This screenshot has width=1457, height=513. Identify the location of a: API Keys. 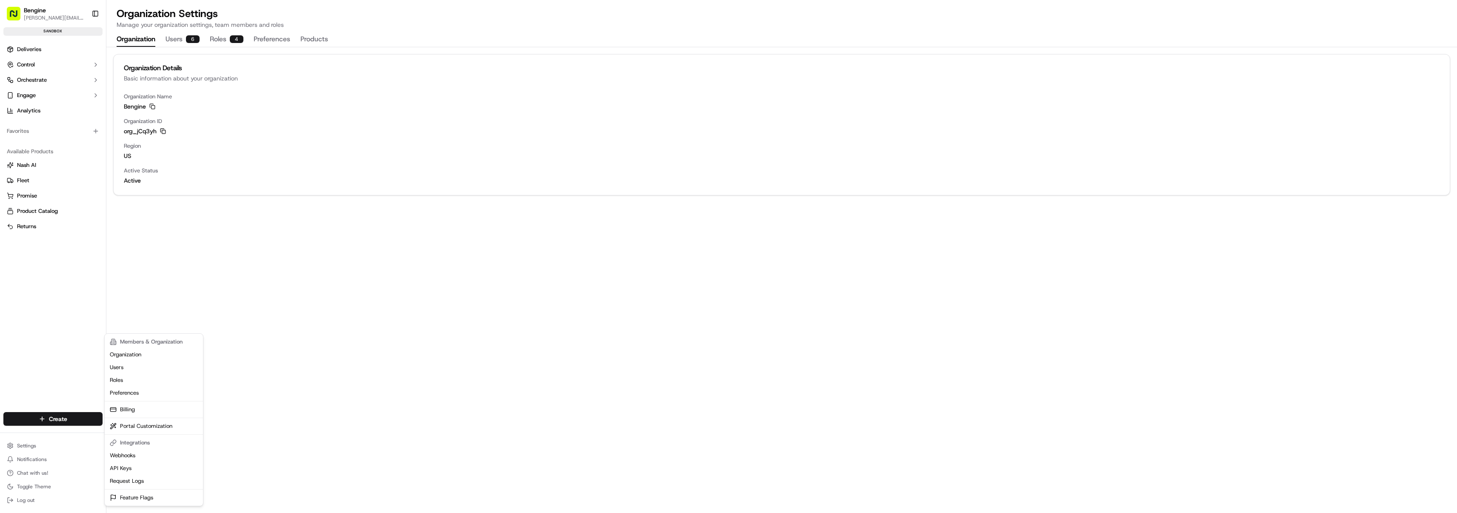
(154, 468).